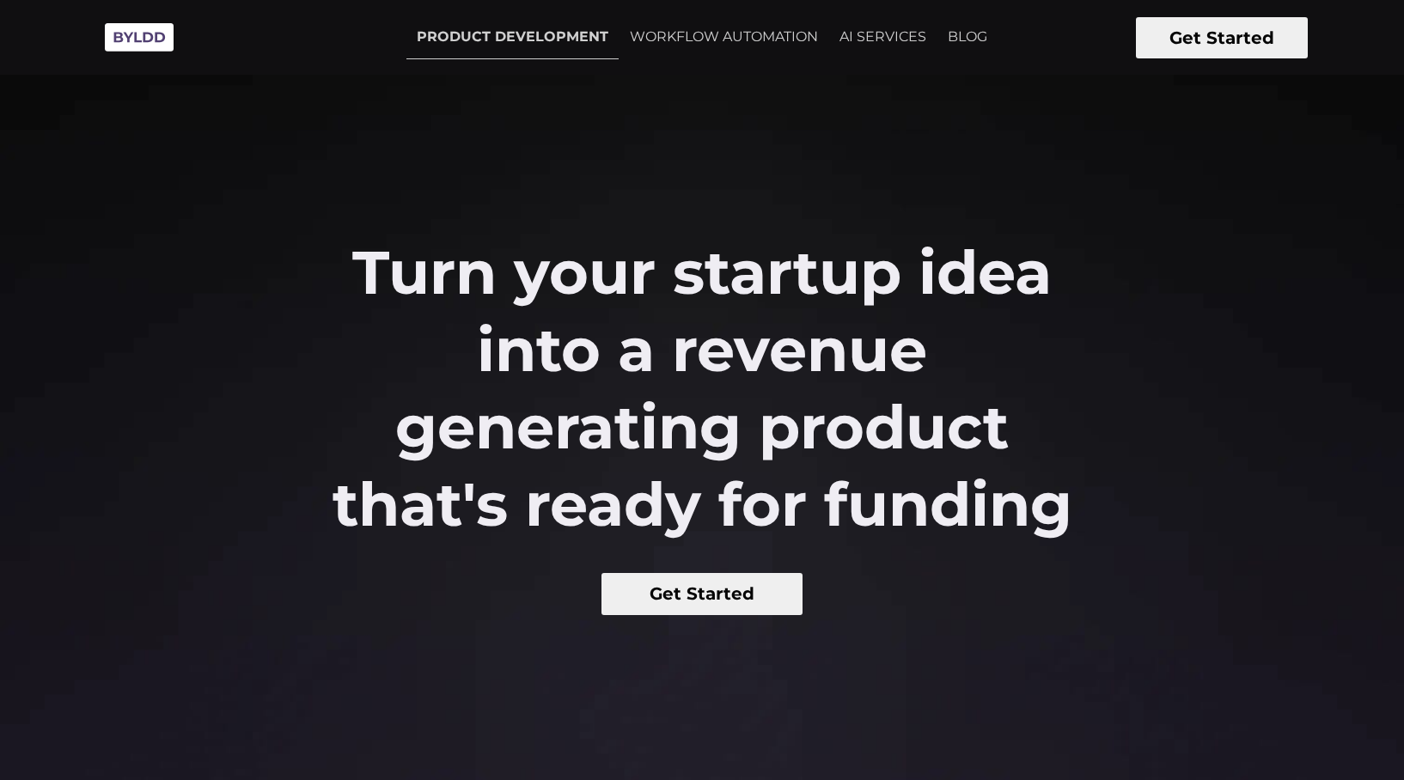  Describe the element at coordinates (724, 37) in the screenshot. I see `a: WORKFLOW AUTOMATION` at that location.